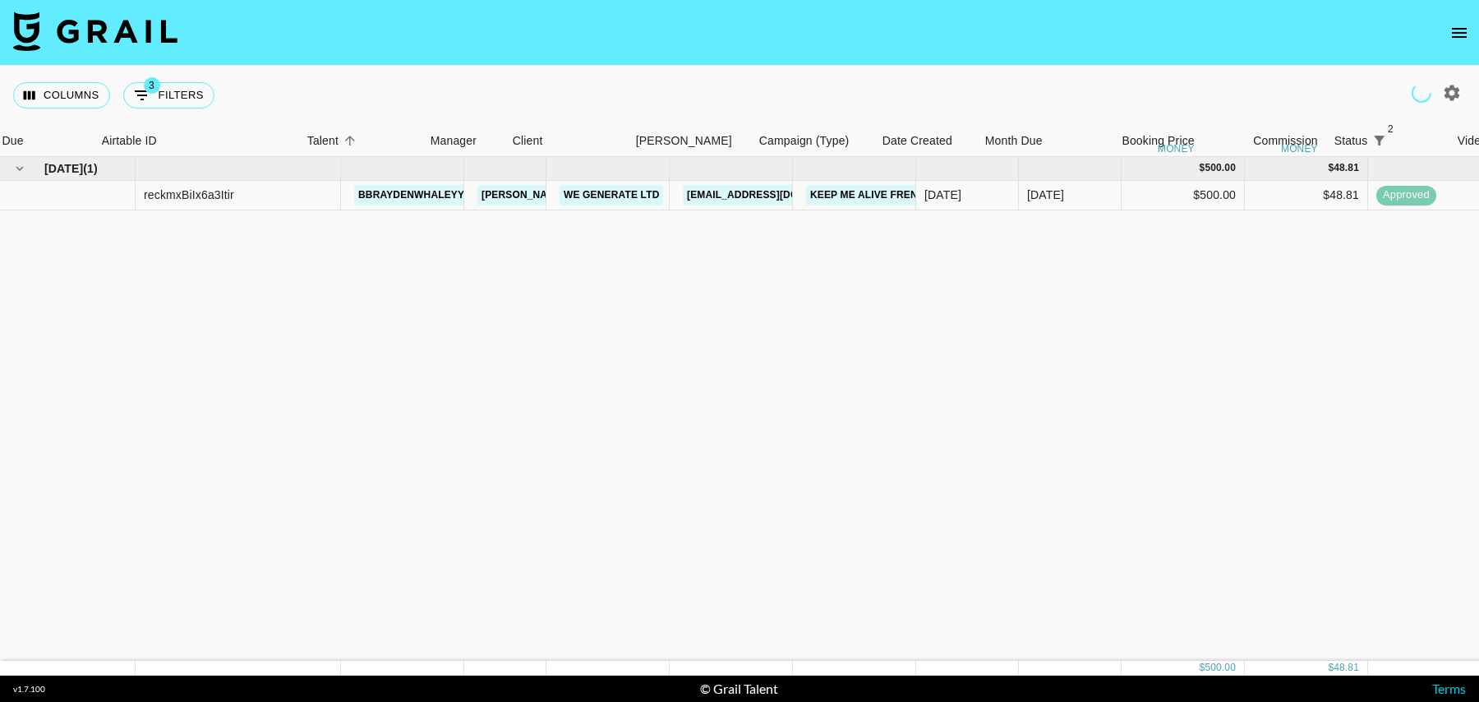 Image resolution: width=1479 pixels, height=702 pixels. I want to click on div: reckmxBiIx6a3Itir, so click(189, 195).